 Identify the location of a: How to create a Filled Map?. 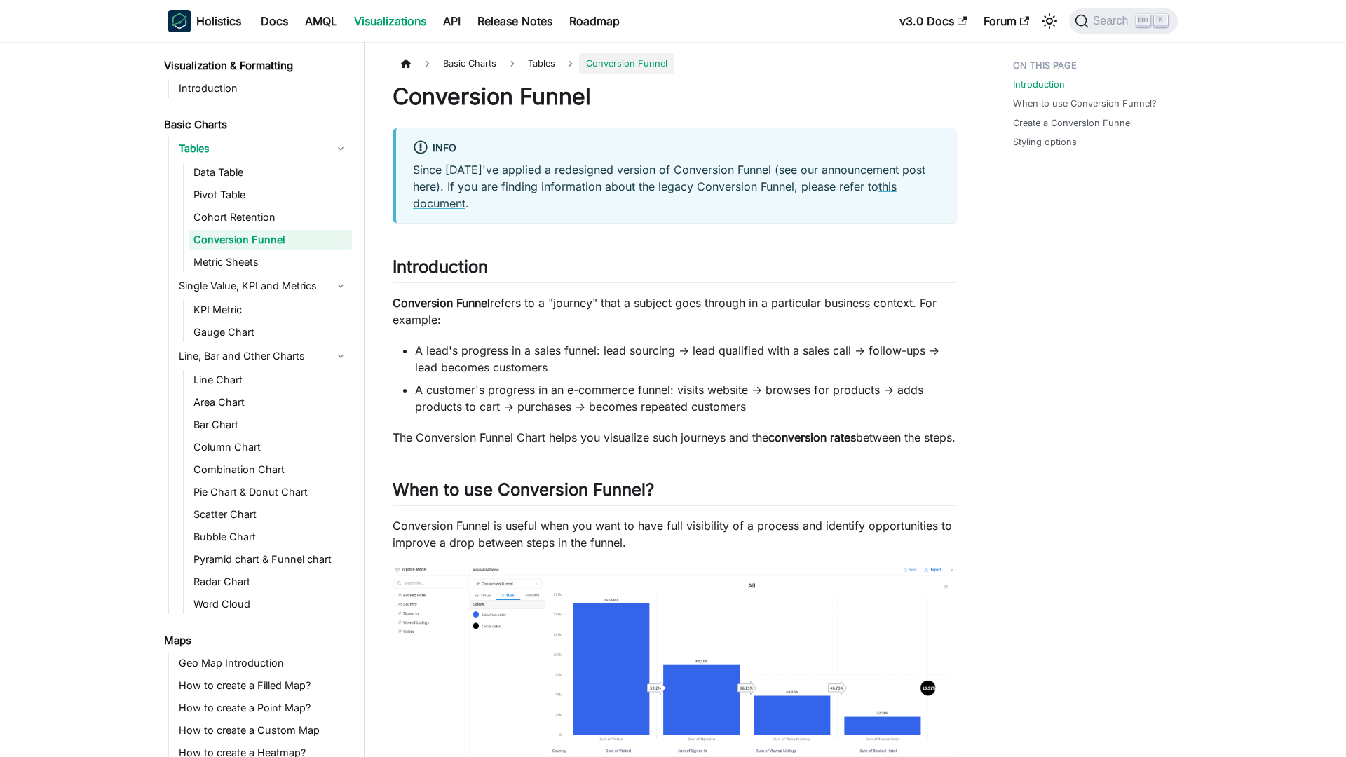
(263, 686).